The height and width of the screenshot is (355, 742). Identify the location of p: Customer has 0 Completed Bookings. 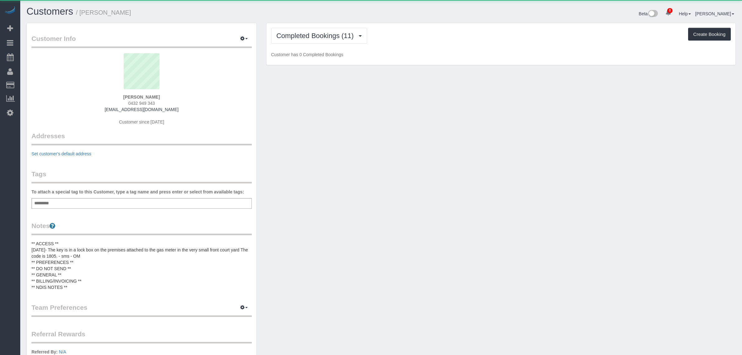
(501, 55).